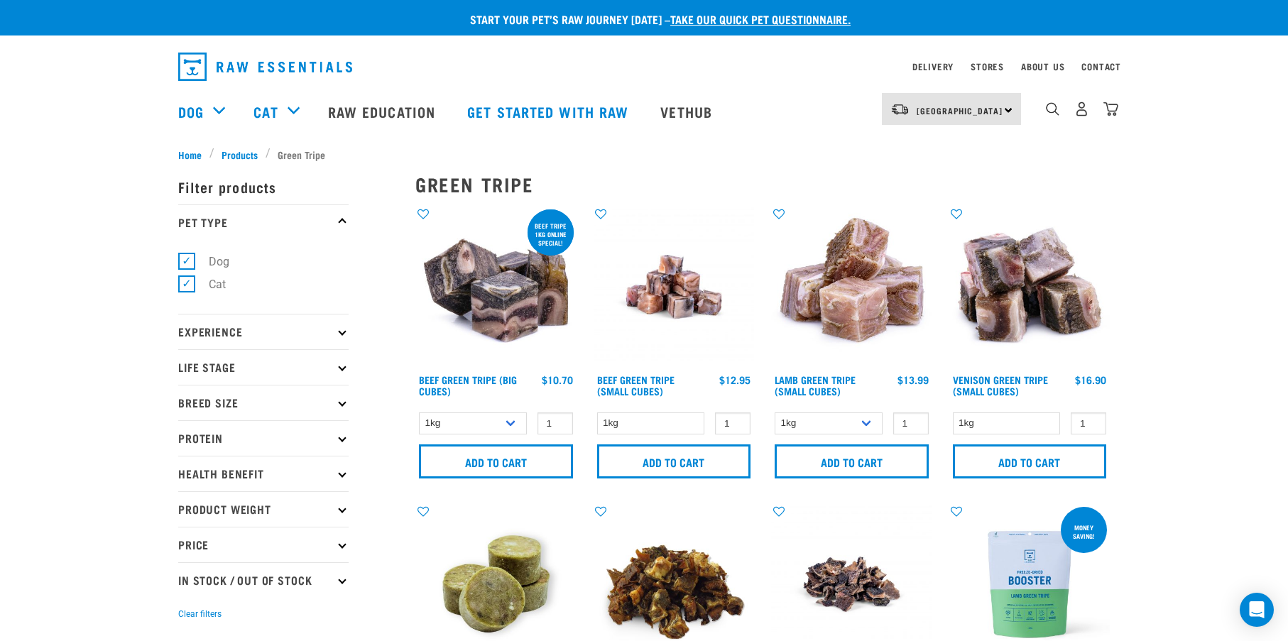 The height and width of the screenshot is (641, 1288). I want to click on p: Price, so click(263, 545).